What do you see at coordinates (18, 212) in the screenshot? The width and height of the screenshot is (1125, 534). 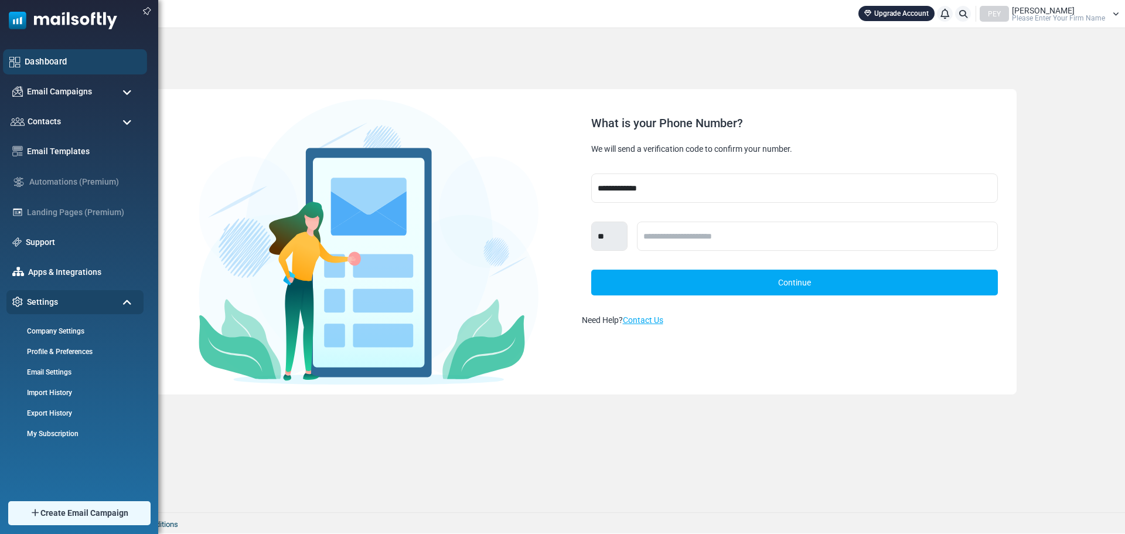 I see `img: landing_pages.svg` at bounding box center [18, 212].